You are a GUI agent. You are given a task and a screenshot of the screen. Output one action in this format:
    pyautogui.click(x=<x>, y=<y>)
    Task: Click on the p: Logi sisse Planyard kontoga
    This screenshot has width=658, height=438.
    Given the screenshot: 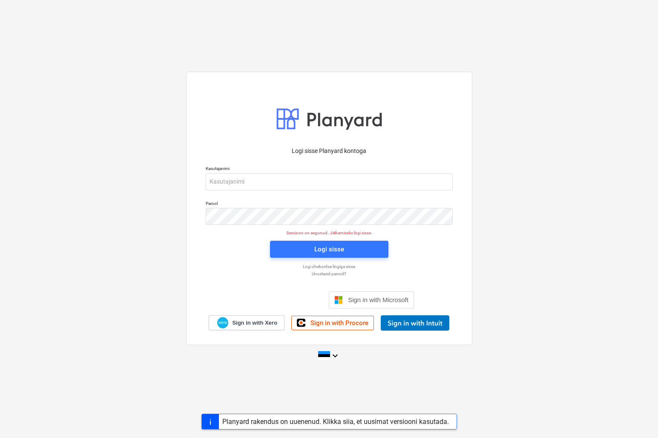 What is the action you would take?
    pyautogui.click(x=329, y=151)
    